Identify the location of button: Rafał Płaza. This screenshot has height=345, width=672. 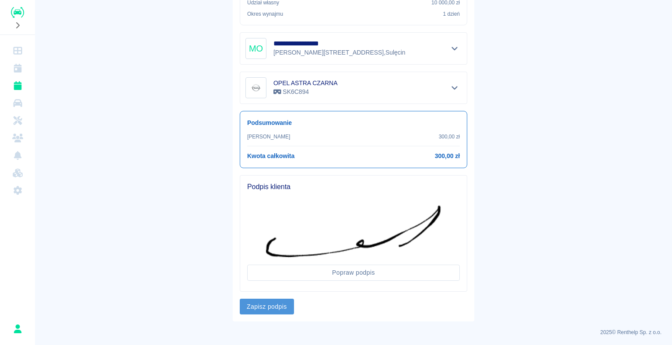
(17, 329).